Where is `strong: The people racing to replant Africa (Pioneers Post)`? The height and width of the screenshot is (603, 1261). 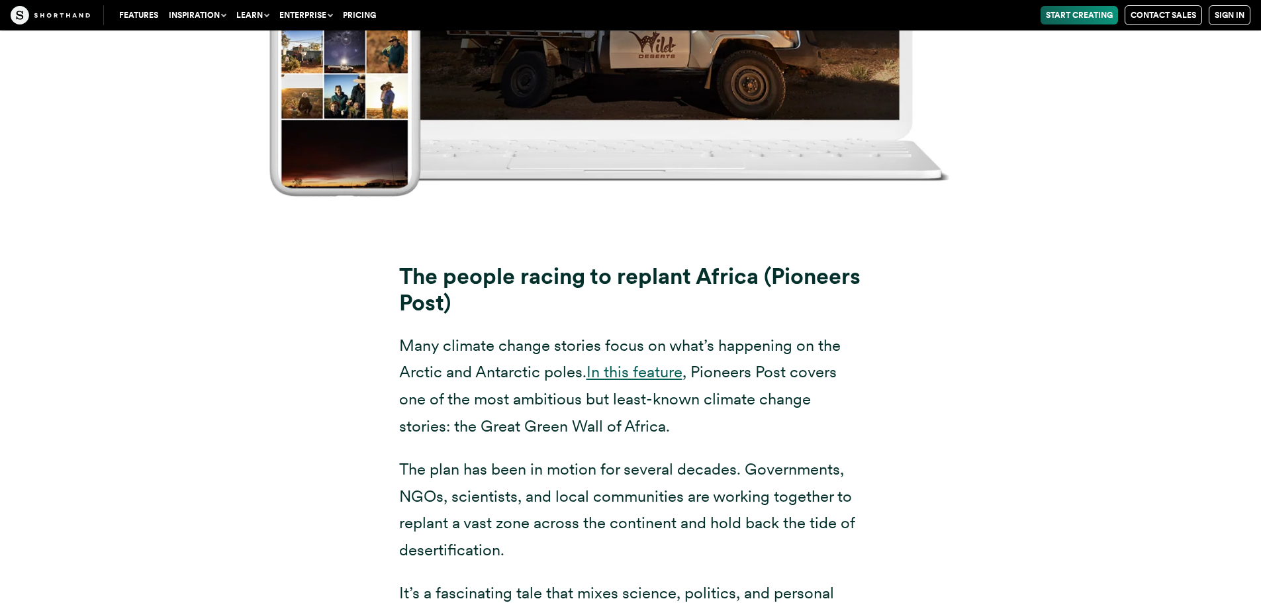
strong: The people racing to replant Africa (Pioneers Post) is located at coordinates (630, 289).